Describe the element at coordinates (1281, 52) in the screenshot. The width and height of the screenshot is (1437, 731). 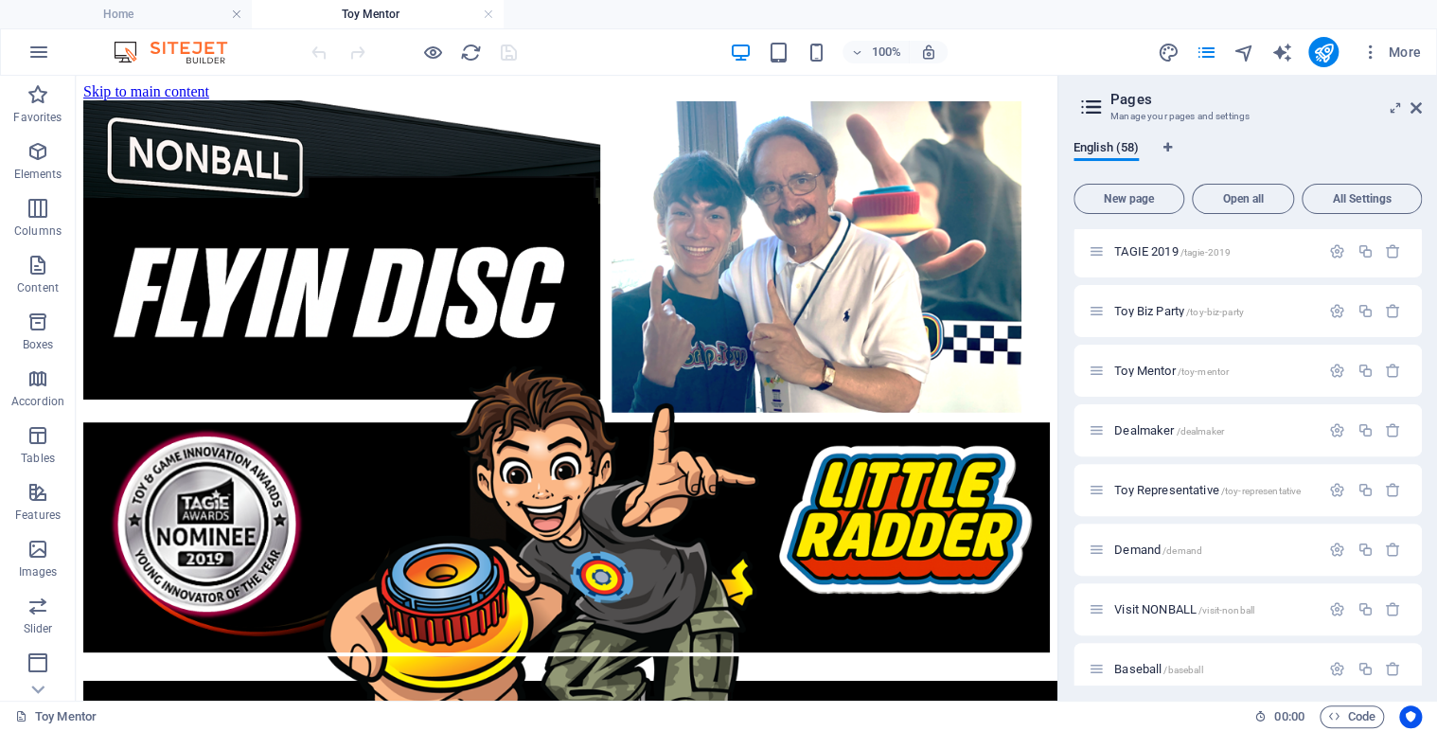
I see `i: AI Writer` at that location.